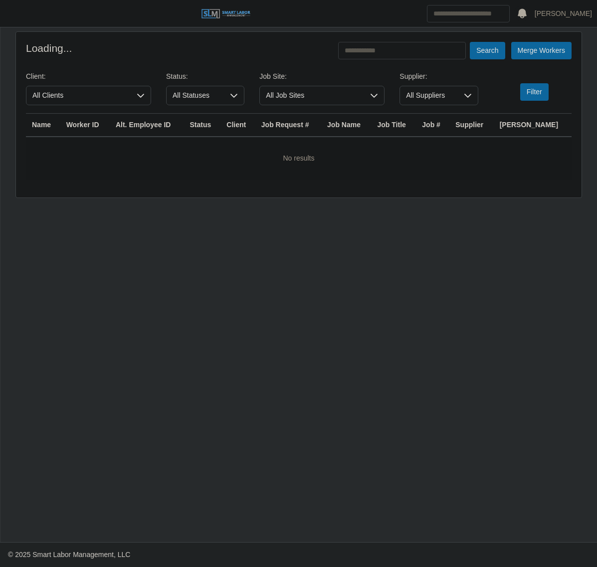 This screenshot has height=567, width=597. What do you see at coordinates (203, 125) in the screenshot?
I see `th: Status` at bounding box center [203, 125].